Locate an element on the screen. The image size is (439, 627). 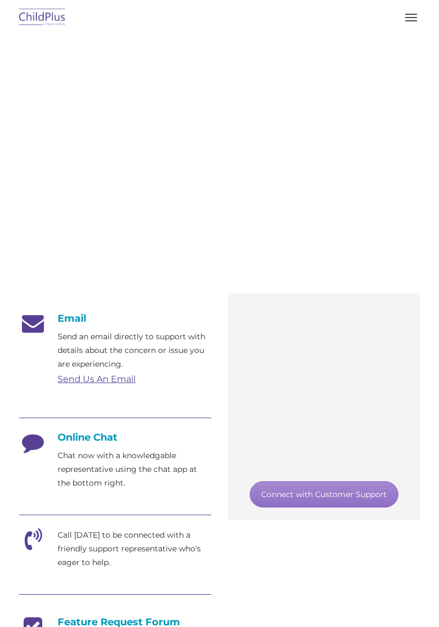
a: Send Us An Email is located at coordinates (96, 379).